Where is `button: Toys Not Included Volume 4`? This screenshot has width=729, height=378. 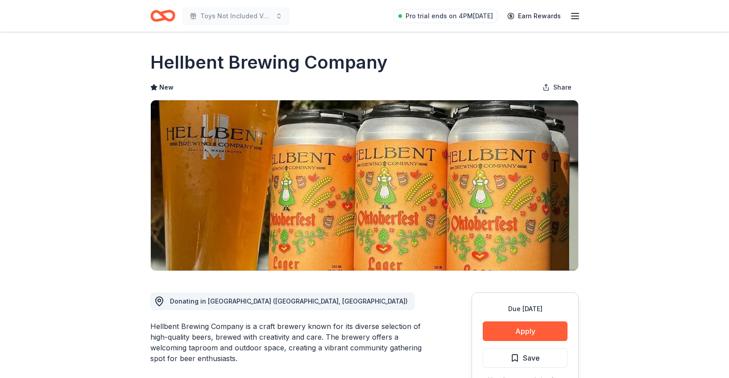
button: Toys Not Included Volume 4 is located at coordinates (236, 16).